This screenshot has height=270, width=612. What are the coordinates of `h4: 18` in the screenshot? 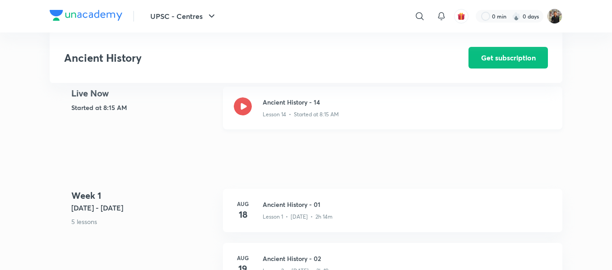 It's located at (243, 215).